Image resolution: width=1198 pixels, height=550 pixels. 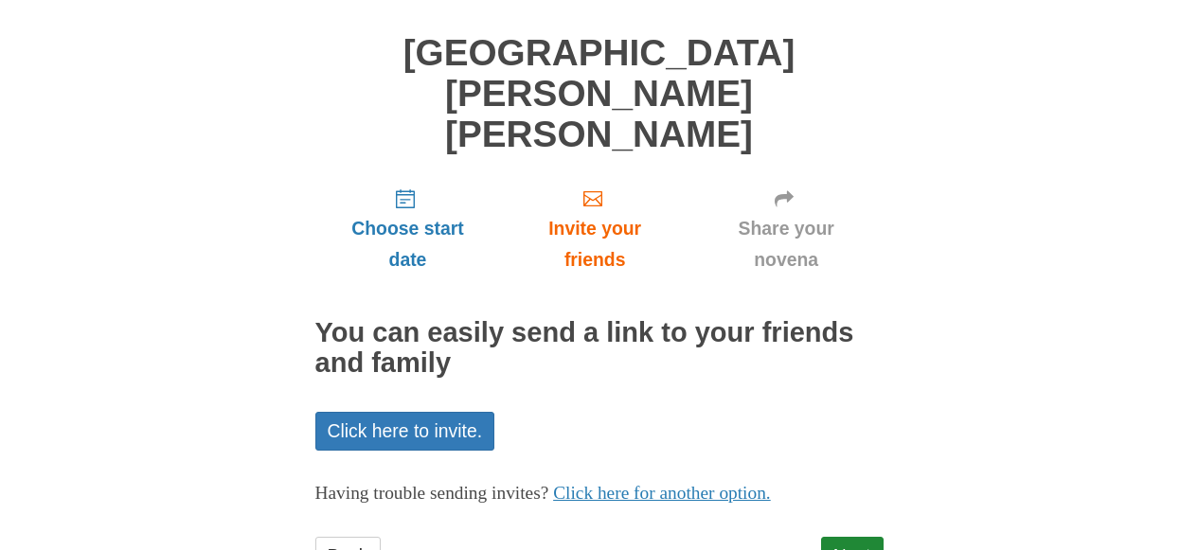 What do you see at coordinates (662, 493) in the screenshot?
I see `a: Click here for another option.` at bounding box center [662, 493].